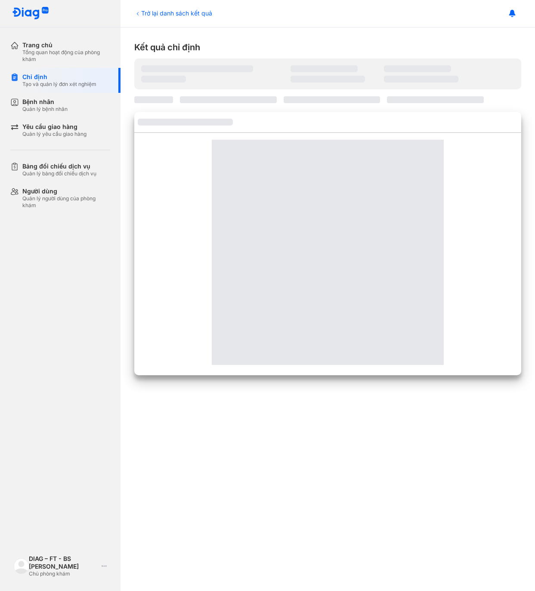 The height and width of the screenshot is (591, 535). I want to click on div: Tổng quan hoạt động của phòng khám, so click(66, 56).